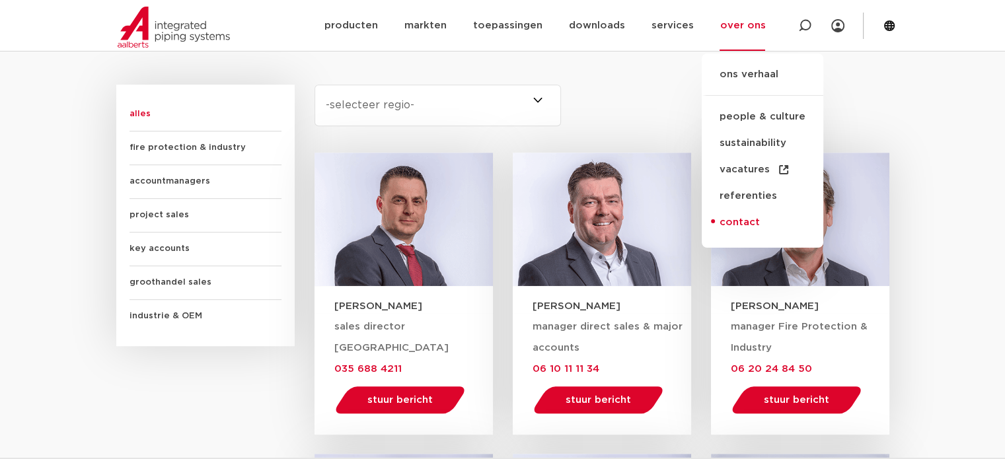 The width and height of the screenshot is (1005, 459). What do you see at coordinates (762, 81) in the screenshot?
I see `a: ons verhaal` at bounding box center [762, 81].